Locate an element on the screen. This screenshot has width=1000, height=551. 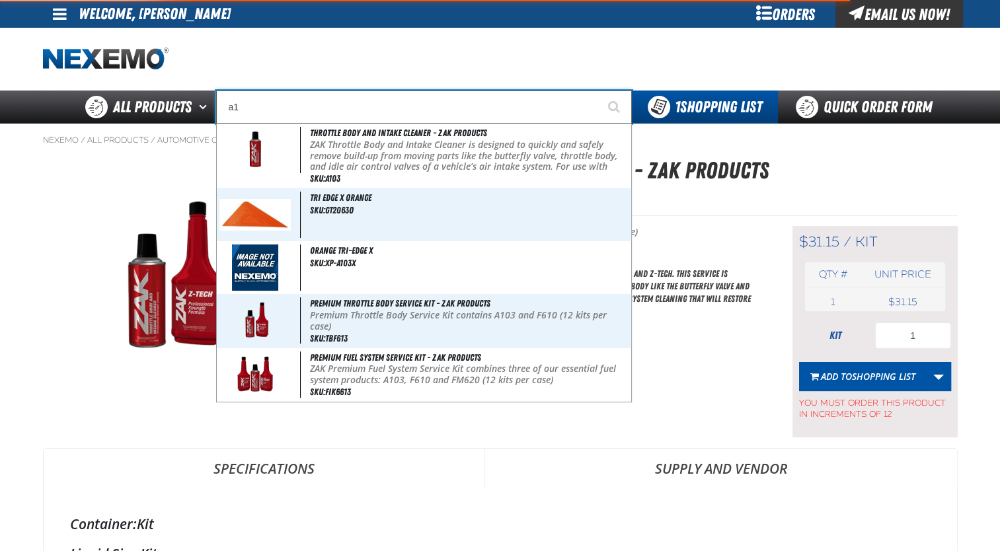
span: kit is located at coordinates (867, 242).